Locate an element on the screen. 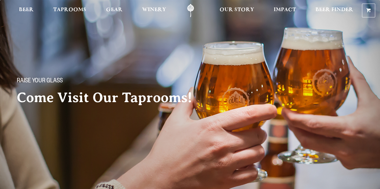 The image size is (380, 189). span: Raise your glass is located at coordinates (40, 82).